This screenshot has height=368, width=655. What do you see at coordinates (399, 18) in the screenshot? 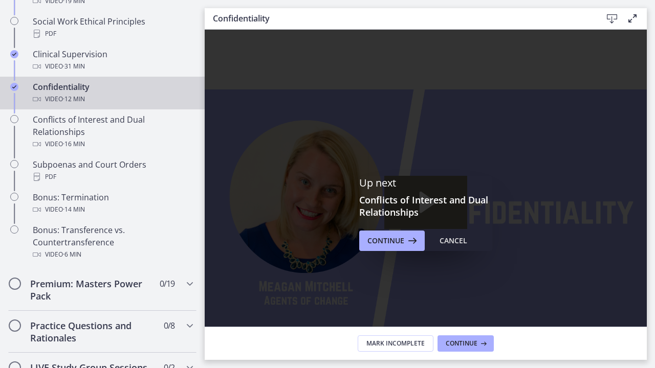
I see `h3: Confidentiality` at bounding box center [399, 18].